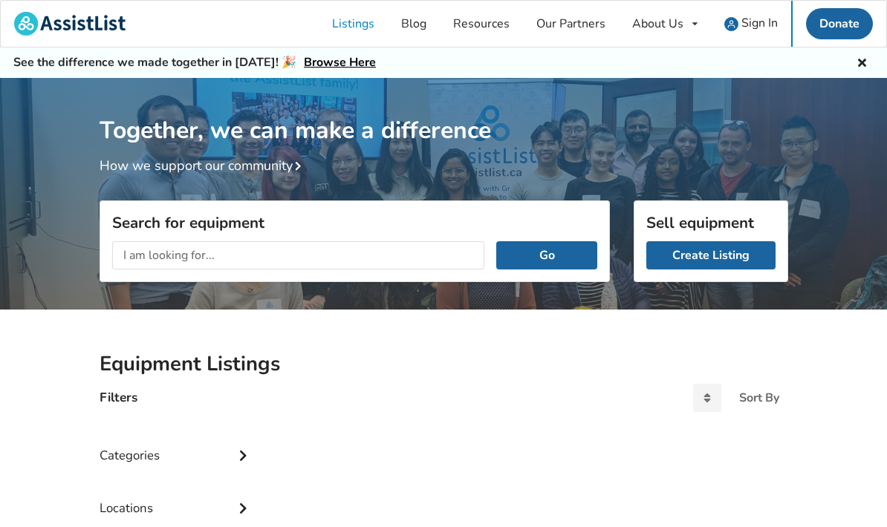  I want to click on button: Go, so click(546, 255).